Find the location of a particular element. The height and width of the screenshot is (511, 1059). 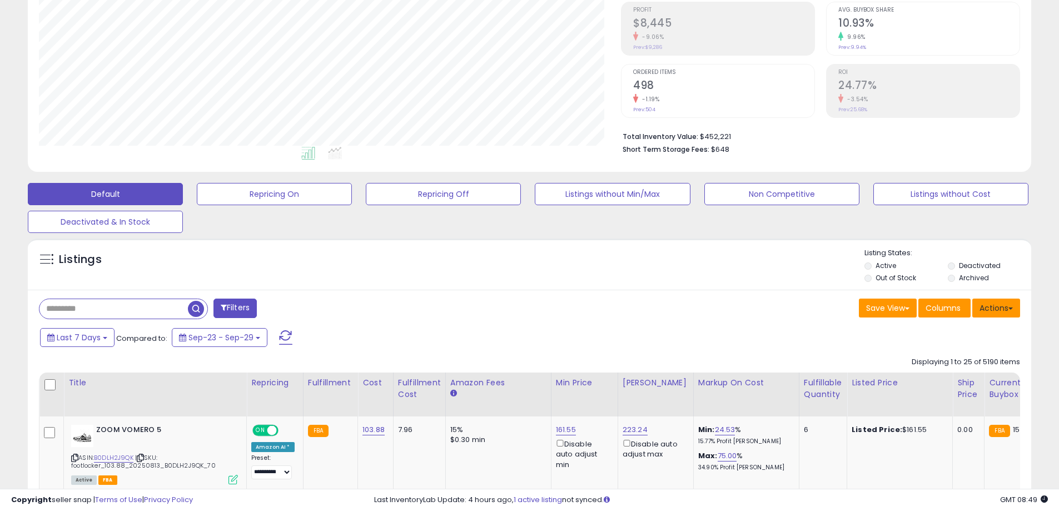

div: Amazon AI * is located at coordinates (273, 447).